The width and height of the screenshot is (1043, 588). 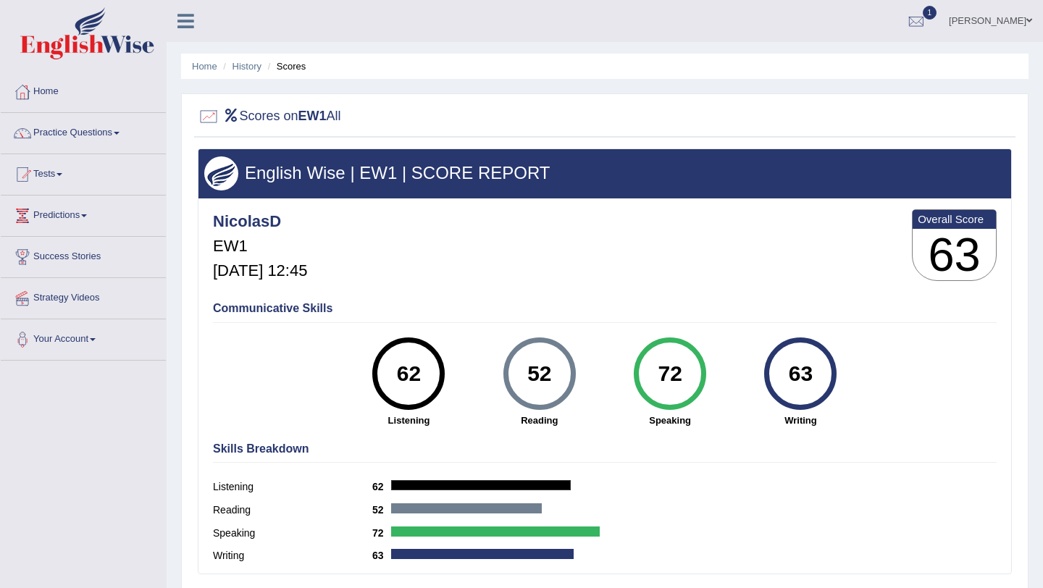 What do you see at coordinates (83, 172) in the screenshot?
I see `a: Tests` at bounding box center [83, 172].